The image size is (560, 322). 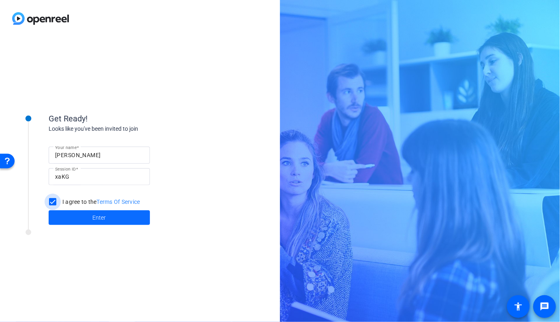 I want to click on mat-icon: message, so click(x=545, y=306).